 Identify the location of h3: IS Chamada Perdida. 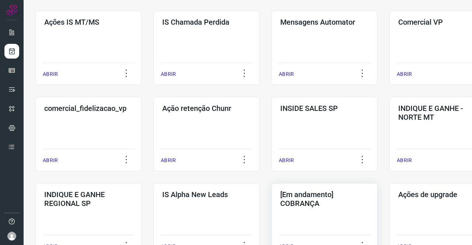
(207, 22).